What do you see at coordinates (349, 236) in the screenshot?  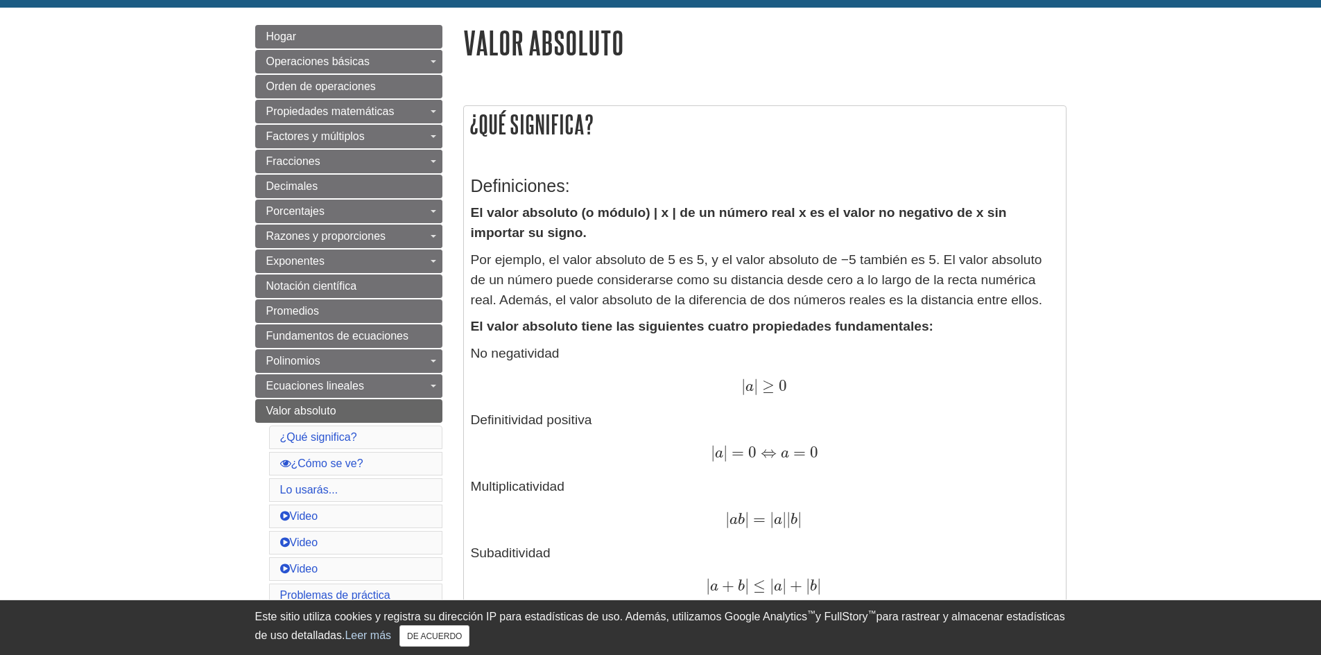 I see `a: Razones y proporciones` at bounding box center [349, 236].